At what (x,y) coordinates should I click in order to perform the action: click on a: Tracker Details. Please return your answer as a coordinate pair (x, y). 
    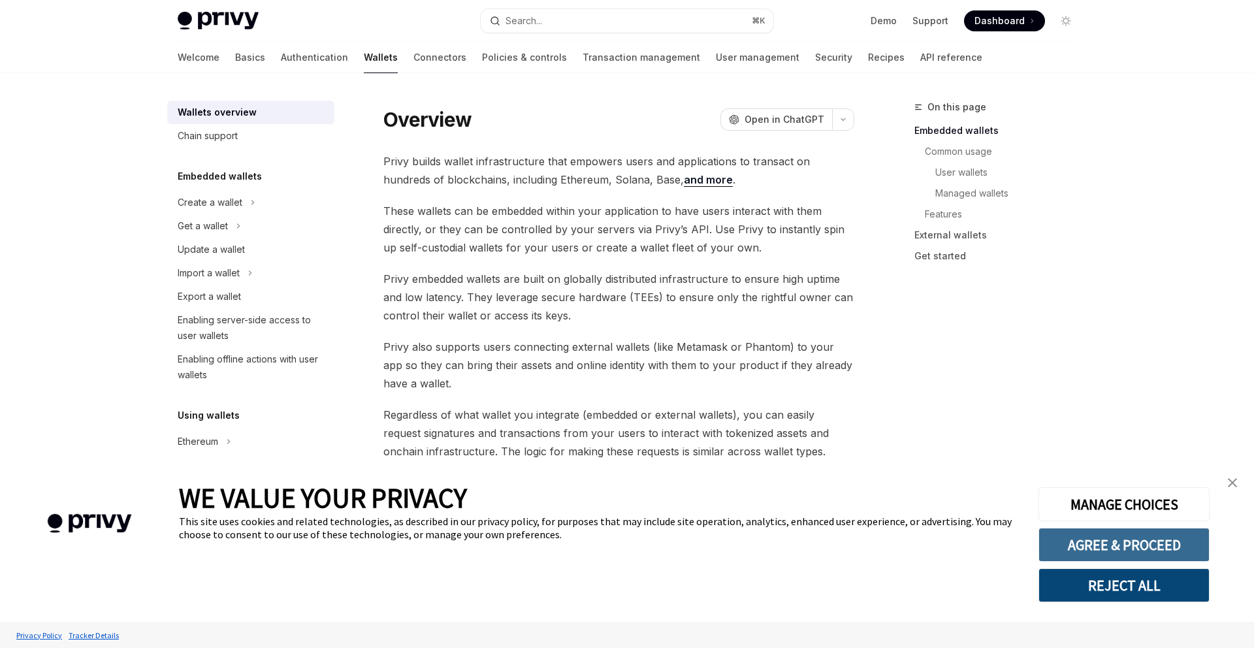
    Looking at the image, I should click on (93, 635).